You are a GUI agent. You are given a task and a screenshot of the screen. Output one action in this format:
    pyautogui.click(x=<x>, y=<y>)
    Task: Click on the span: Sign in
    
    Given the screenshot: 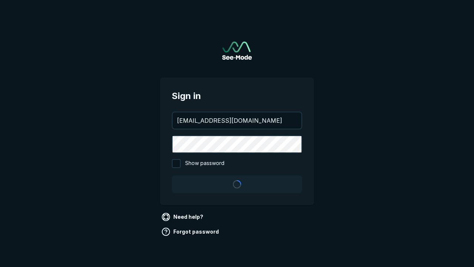 What is the action you would take?
    pyautogui.click(x=237, y=96)
    